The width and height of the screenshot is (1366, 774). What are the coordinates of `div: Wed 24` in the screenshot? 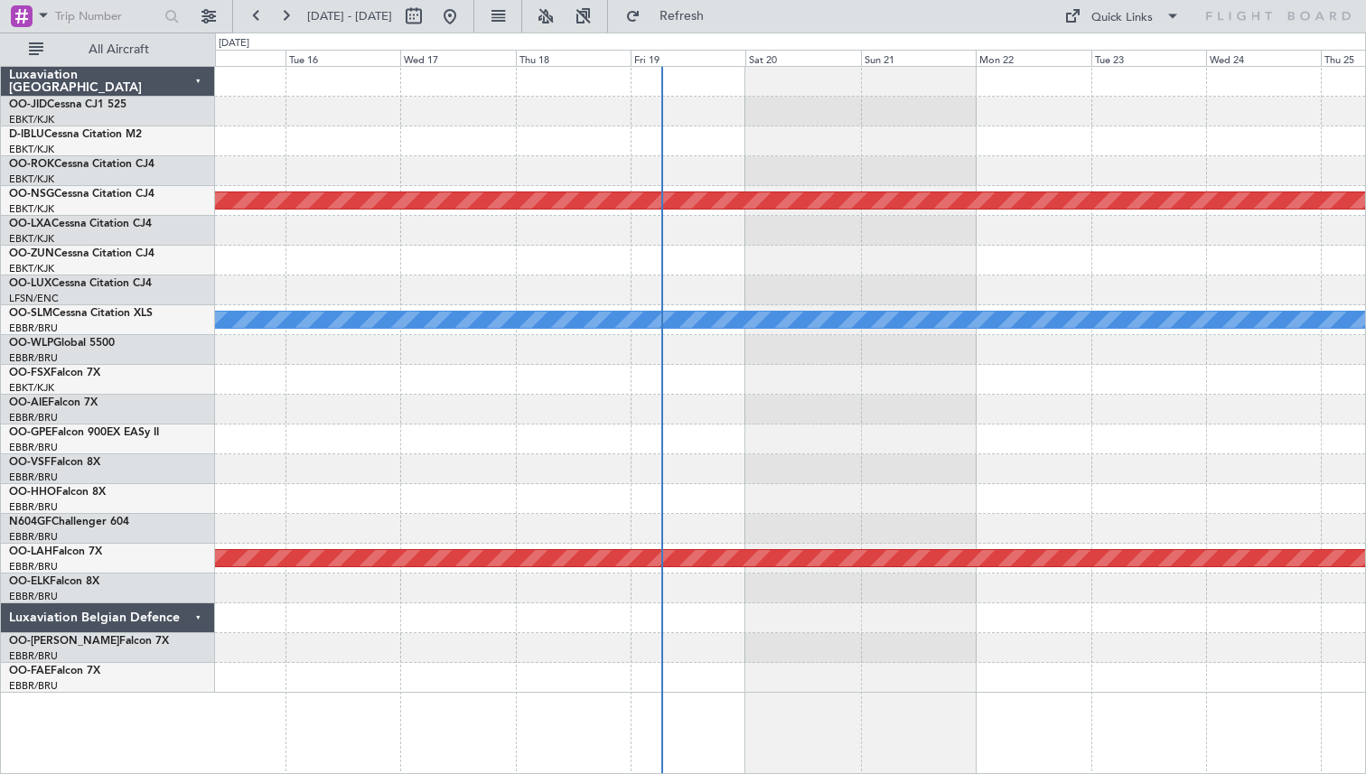 It's located at (1263, 58).